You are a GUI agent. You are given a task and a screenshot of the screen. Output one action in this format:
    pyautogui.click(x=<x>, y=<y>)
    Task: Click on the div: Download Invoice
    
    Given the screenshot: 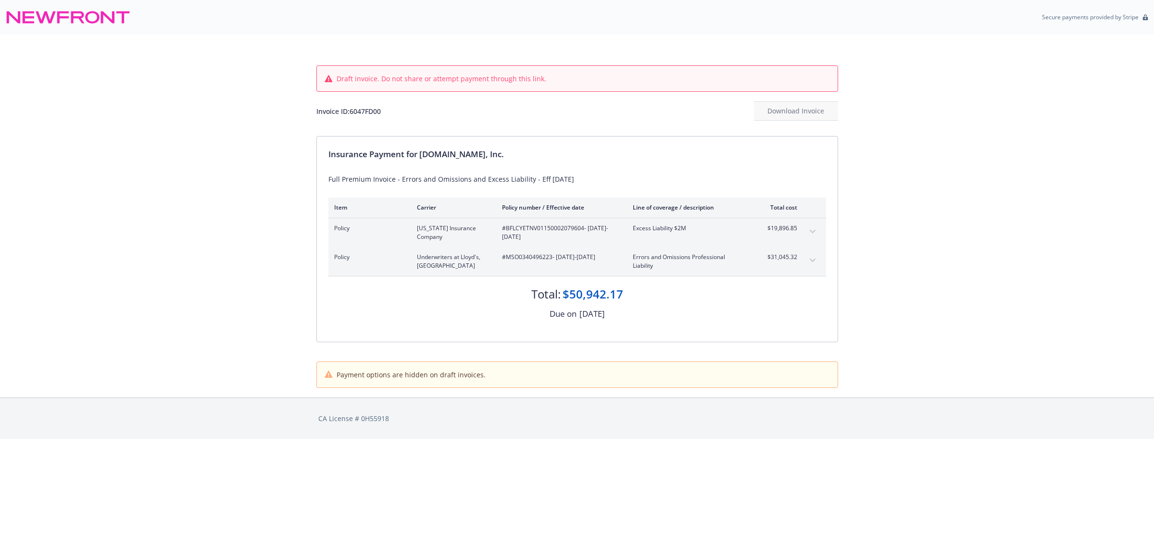 What is the action you would take?
    pyautogui.click(x=796, y=111)
    